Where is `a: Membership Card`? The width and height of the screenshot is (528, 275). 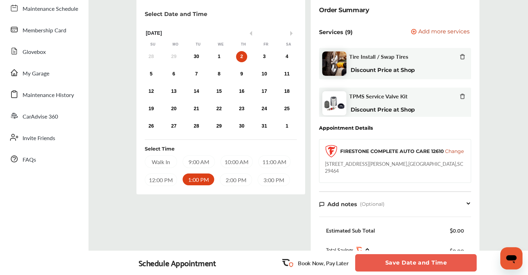
a: Membership Card is located at coordinates (44, 30).